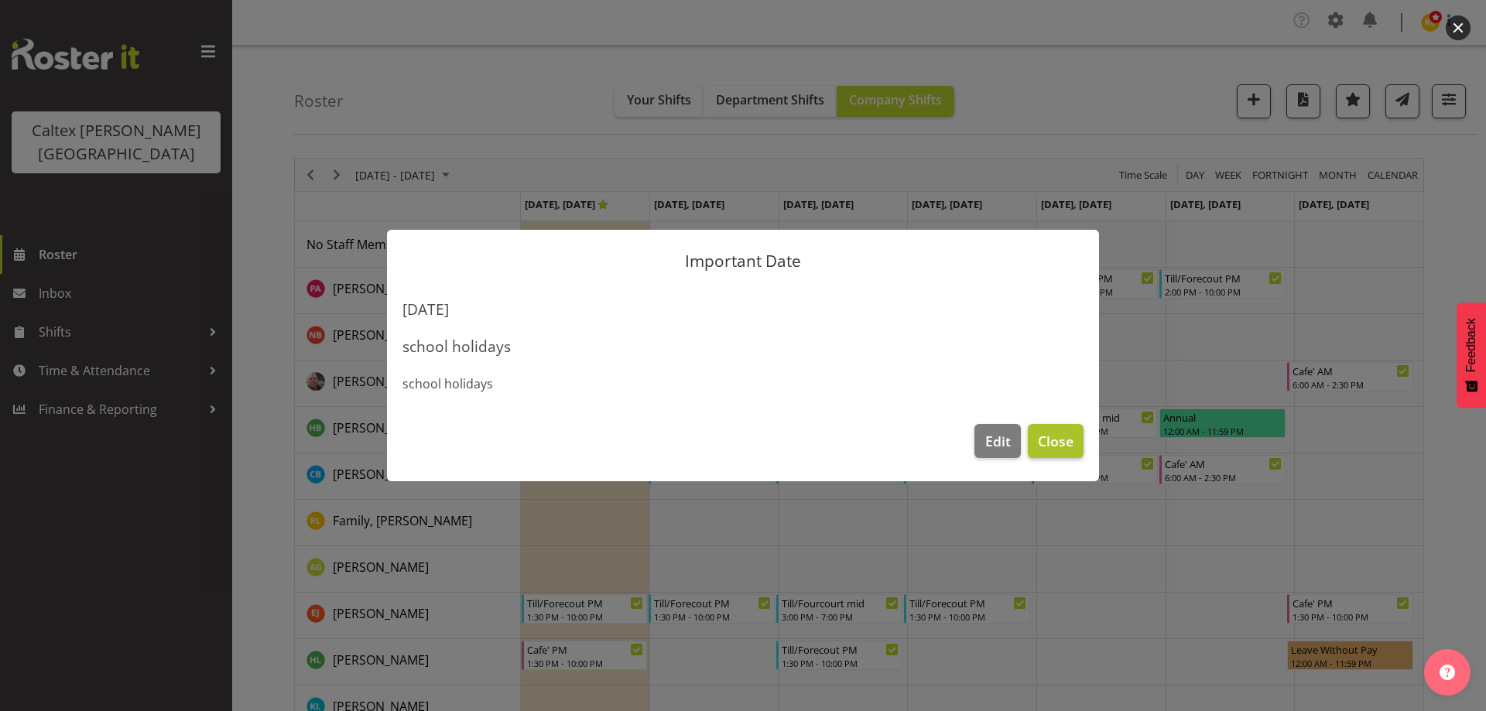 This screenshot has height=711, width=1486. I want to click on img: help-xxl-2.png, so click(1448, 673).